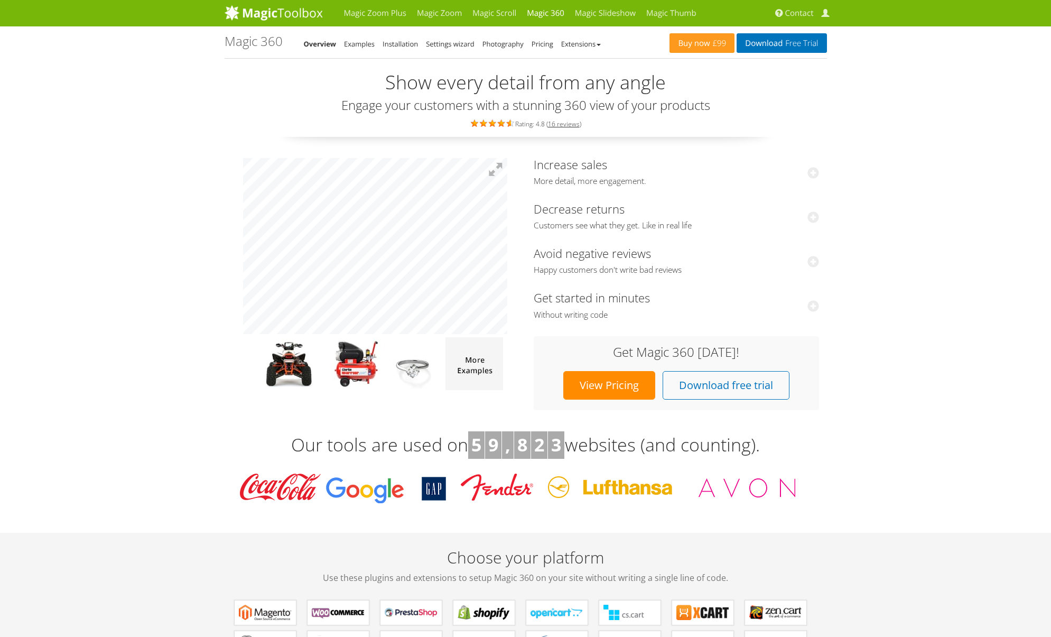 The width and height of the screenshot is (1051, 637). What do you see at coordinates (254, 41) in the screenshot?
I see `h1: Magic 360` at bounding box center [254, 41].